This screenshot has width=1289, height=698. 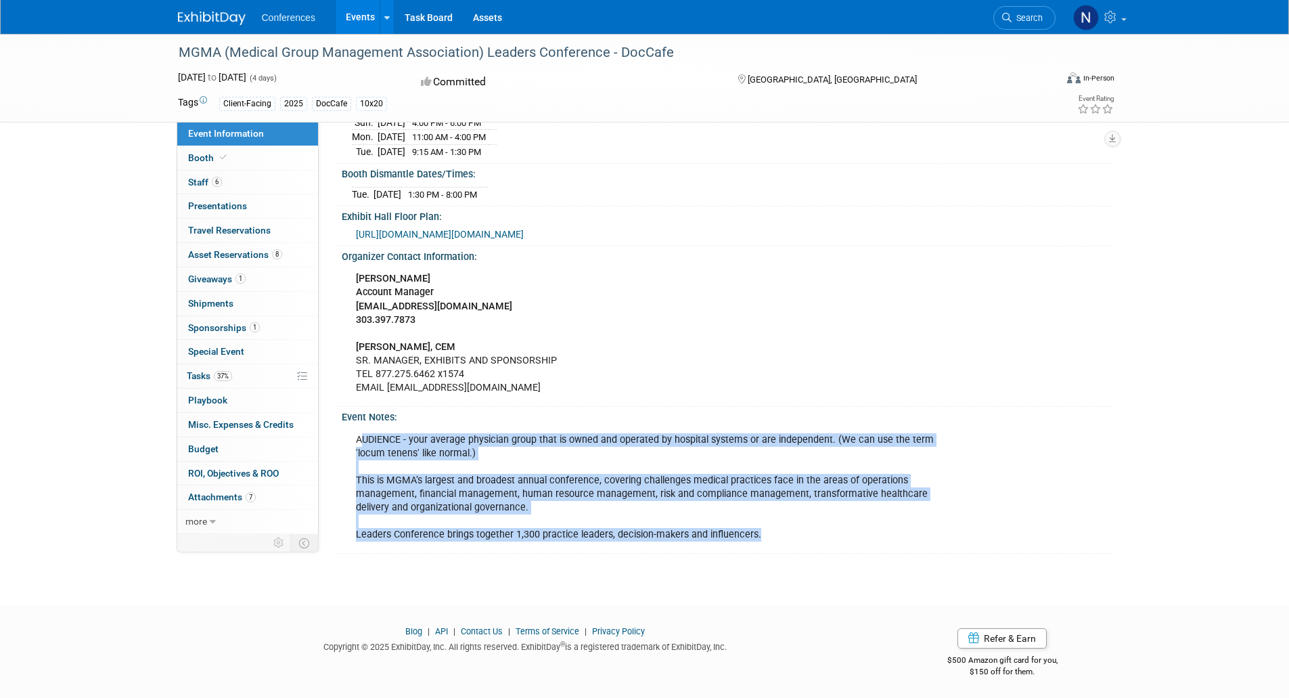 I want to click on div: Exhibit Hall Floor Plan:, so click(x=727, y=215).